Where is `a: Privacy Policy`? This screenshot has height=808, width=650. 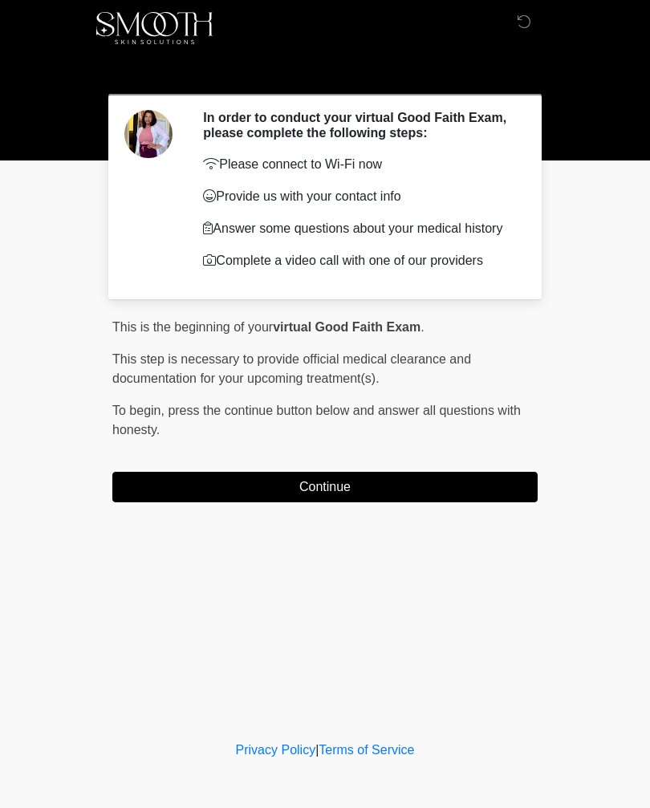
a: Privacy Policy is located at coordinates (276, 749).